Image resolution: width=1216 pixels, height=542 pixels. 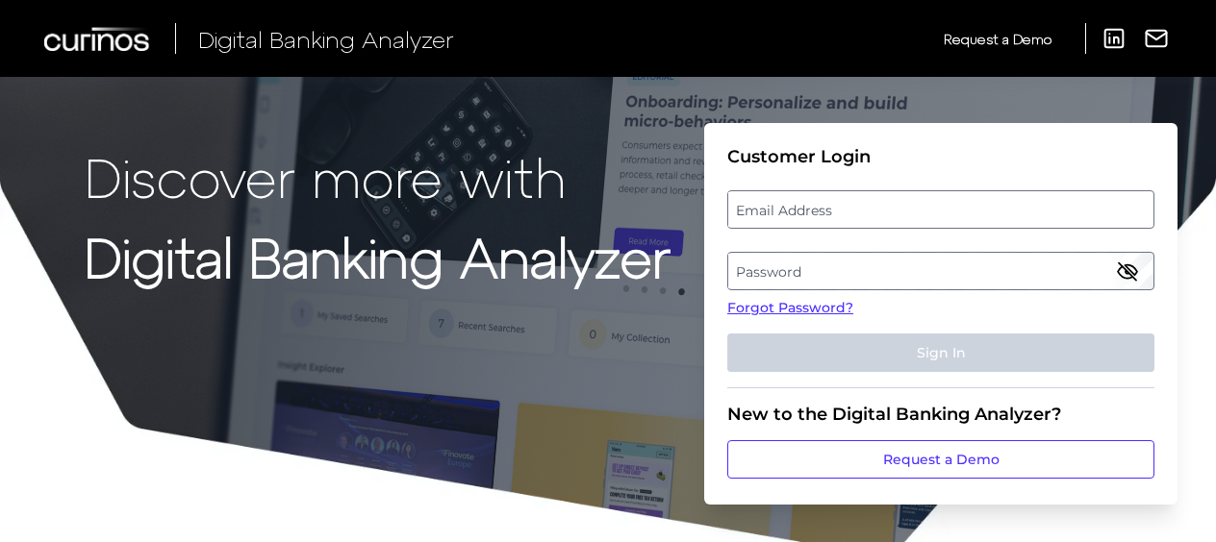 What do you see at coordinates (326, 38) in the screenshot?
I see `span: Digital Banking Analyzer` at bounding box center [326, 38].